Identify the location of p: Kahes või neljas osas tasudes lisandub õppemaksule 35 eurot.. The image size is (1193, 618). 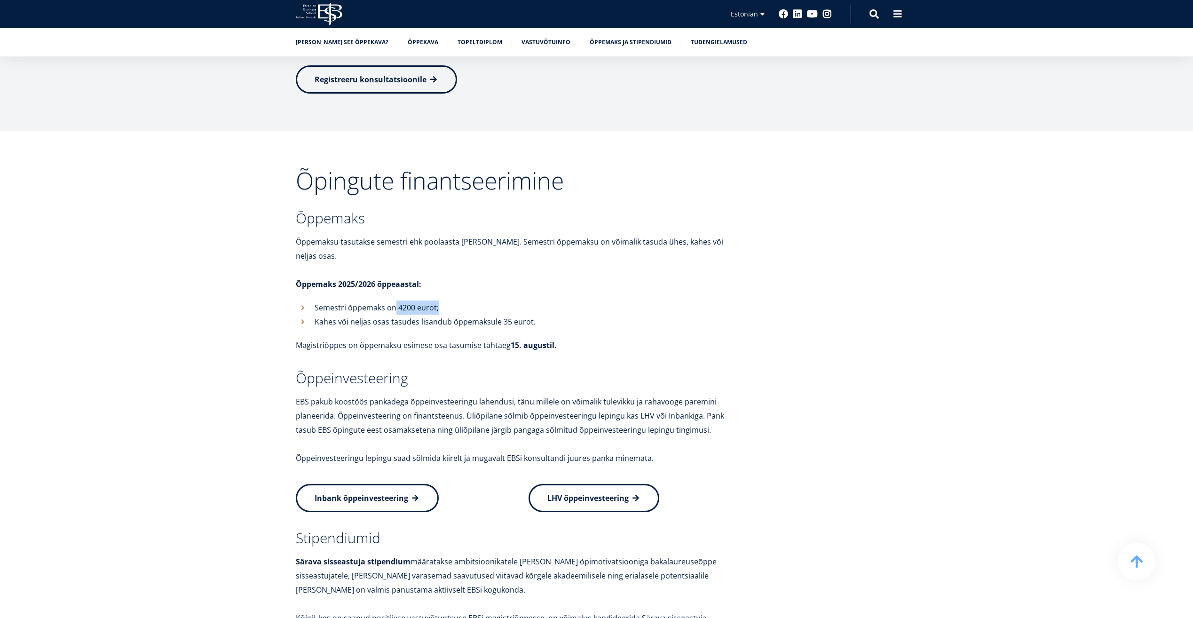
(528, 322).